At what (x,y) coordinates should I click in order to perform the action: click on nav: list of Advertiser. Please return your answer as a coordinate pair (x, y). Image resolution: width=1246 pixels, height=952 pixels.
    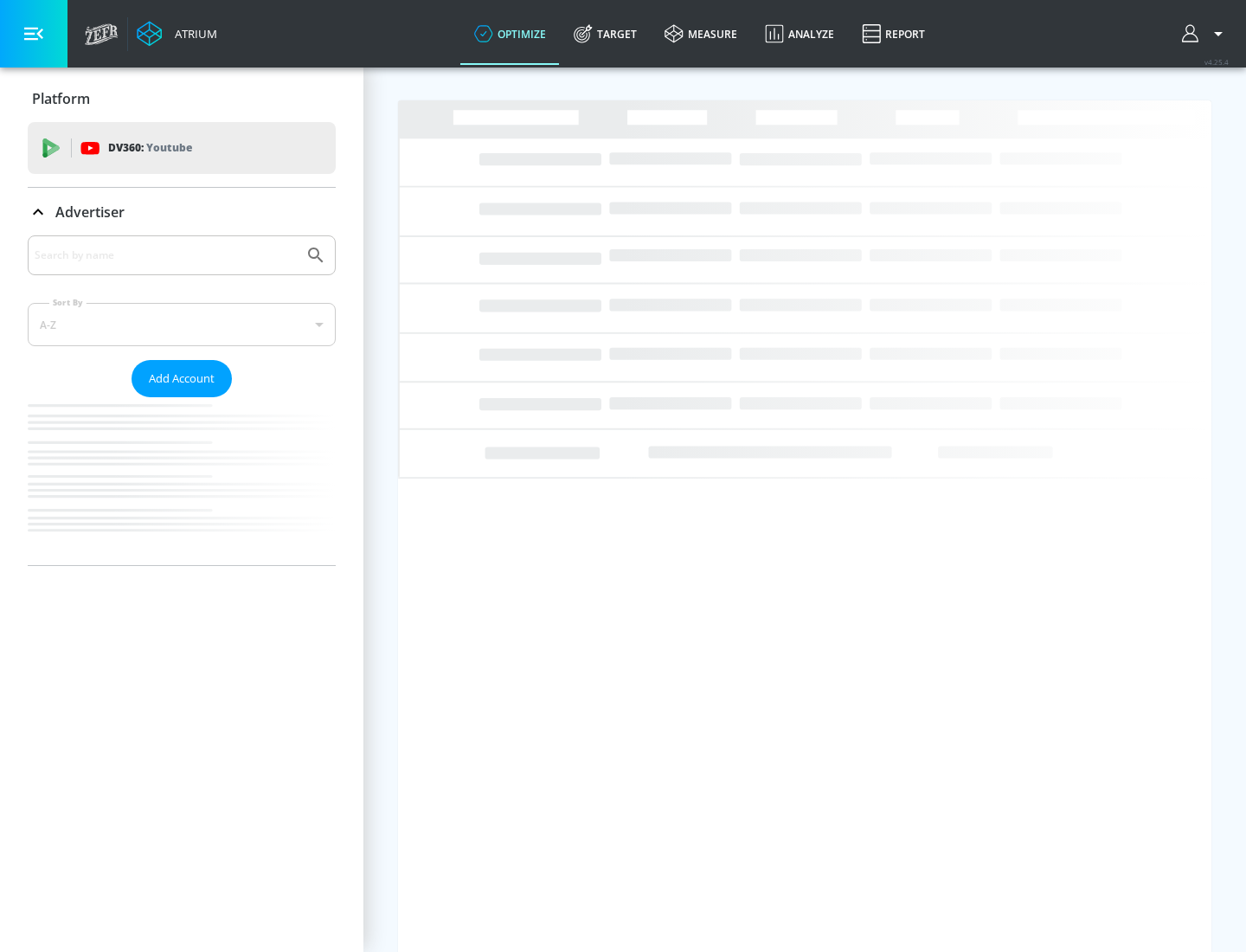
    Looking at the image, I should click on (181, 482).